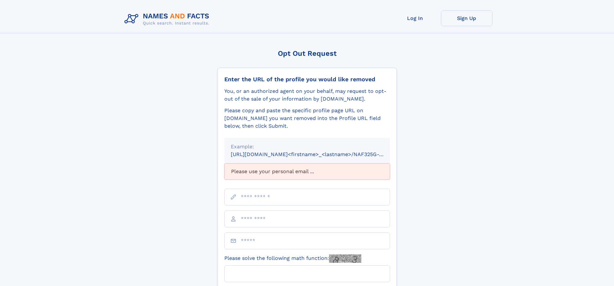 Image resolution: width=614 pixels, height=286 pixels. I want to click on div: You, or an authorized agent on your behalf, may request to opt-out of the sale of your informatio..., so click(307, 95).